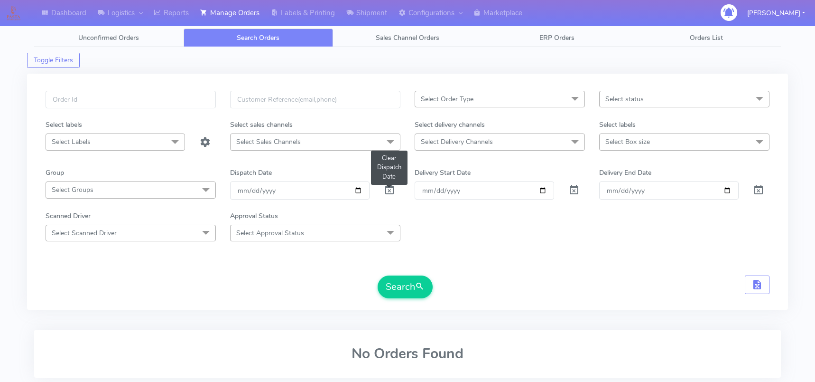  Describe the element at coordinates (450, 124) in the screenshot. I see `label: Select delivery channels` at that location.